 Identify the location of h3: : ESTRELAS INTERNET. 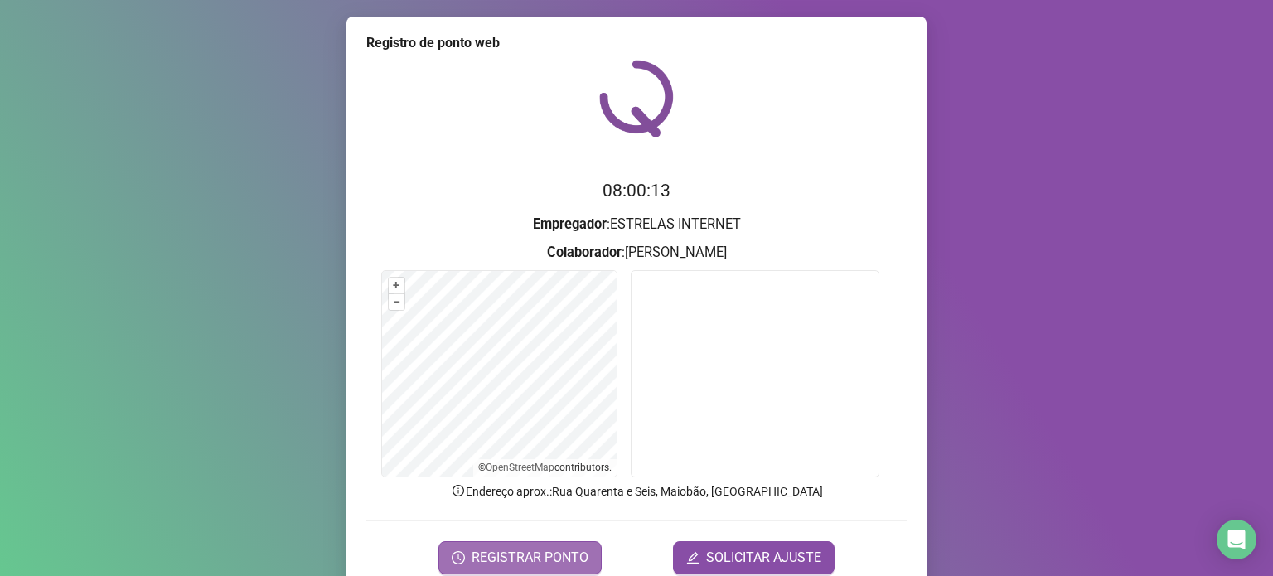
(636, 225).